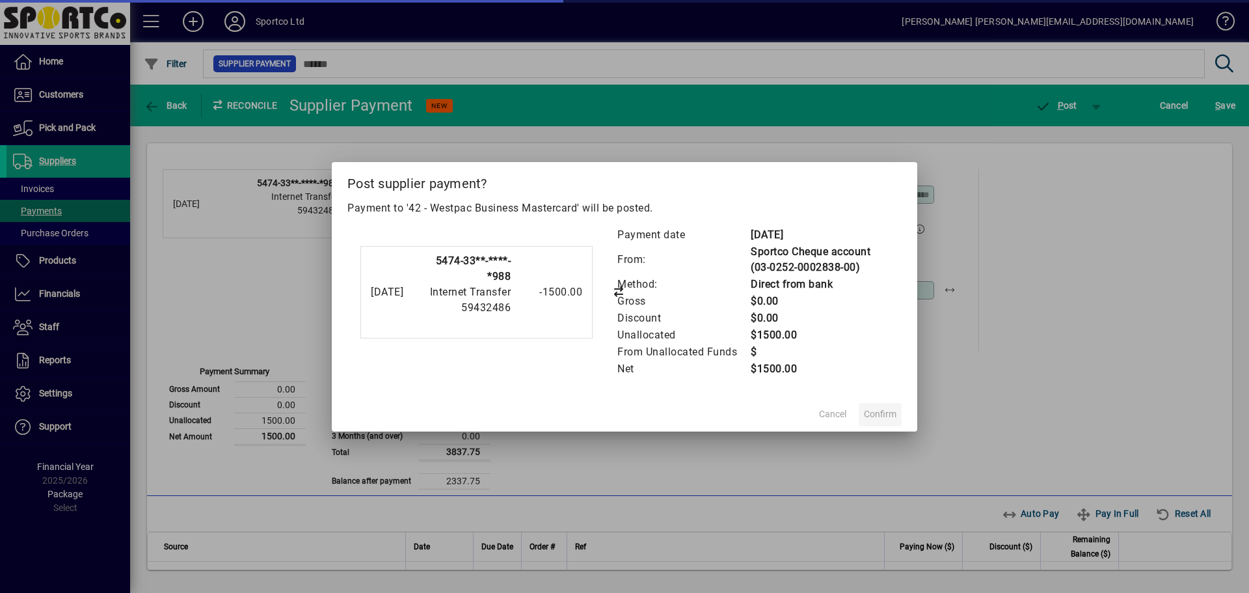  I want to click on td: Payment date, so click(683, 235).